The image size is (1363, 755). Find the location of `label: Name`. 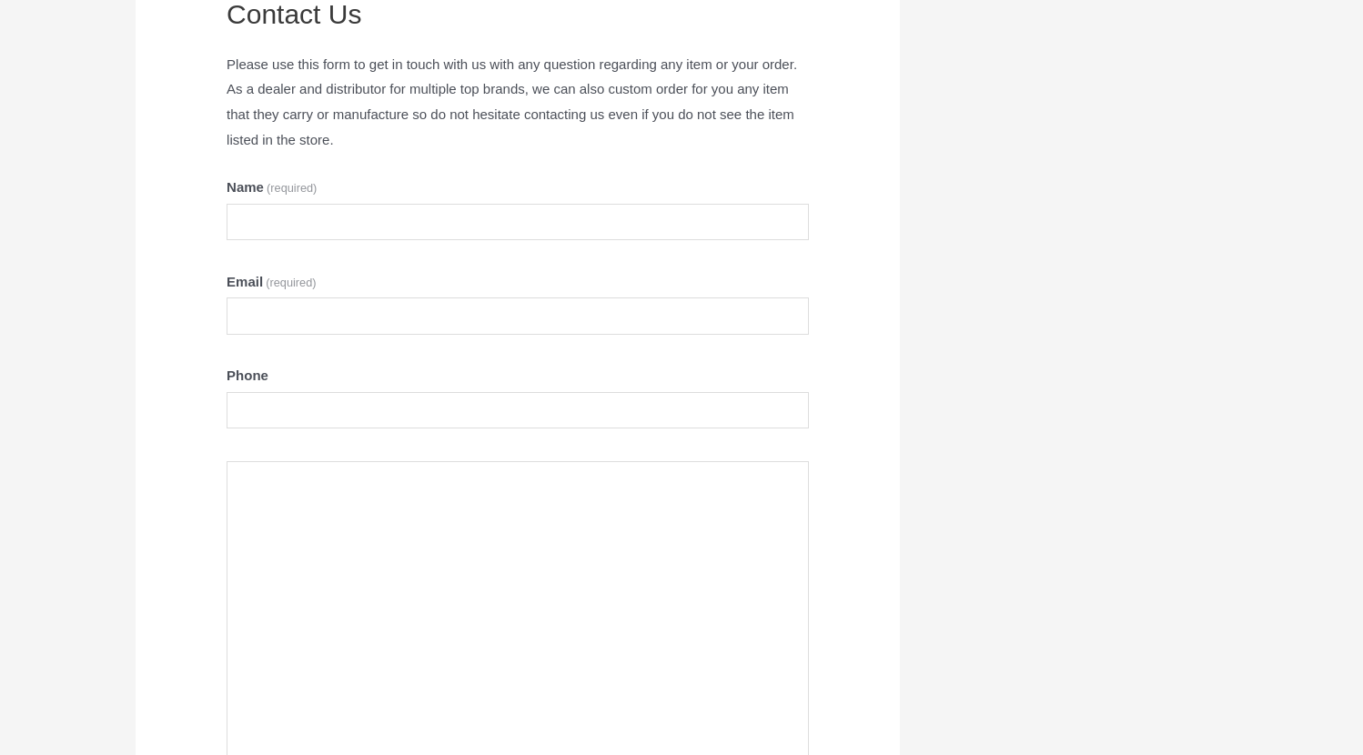

label: Name is located at coordinates (518, 187).